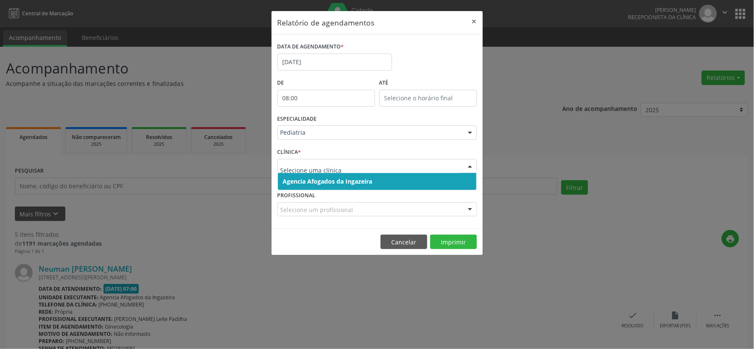  What do you see at coordinates (335, 62) in the screenshot?
I see `input: Selecione uma data ou intervalo` at bounding box center [335, 62].